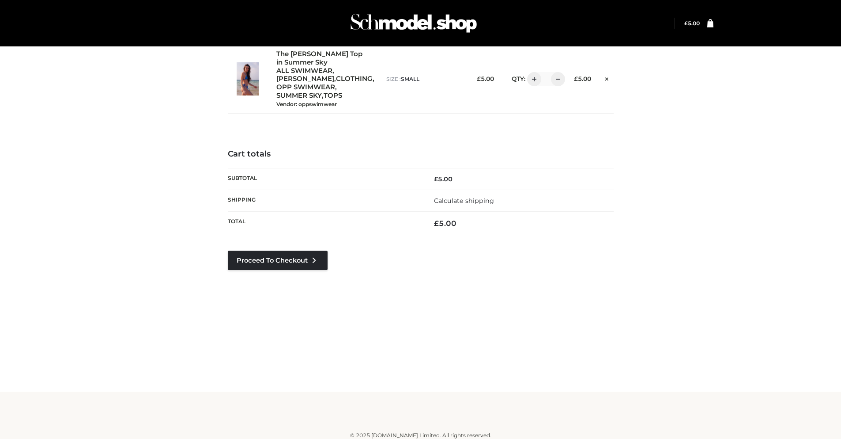 This screenshot has width=841, height=439. Describe the element at coordinates (354, 79) in the screenshot. I see `a: CLOTHING` at that location.